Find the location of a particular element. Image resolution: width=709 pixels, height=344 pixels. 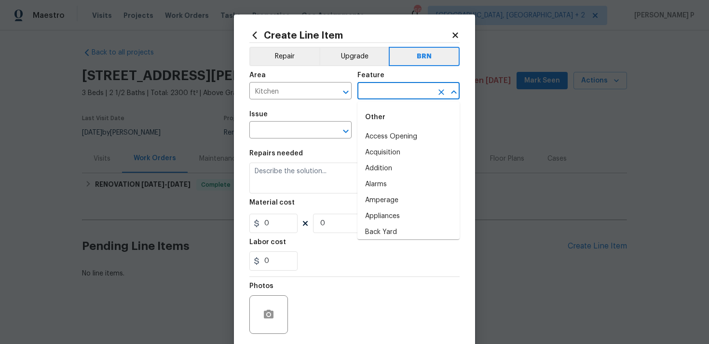

button: Close is located at coordinates (454, 92).